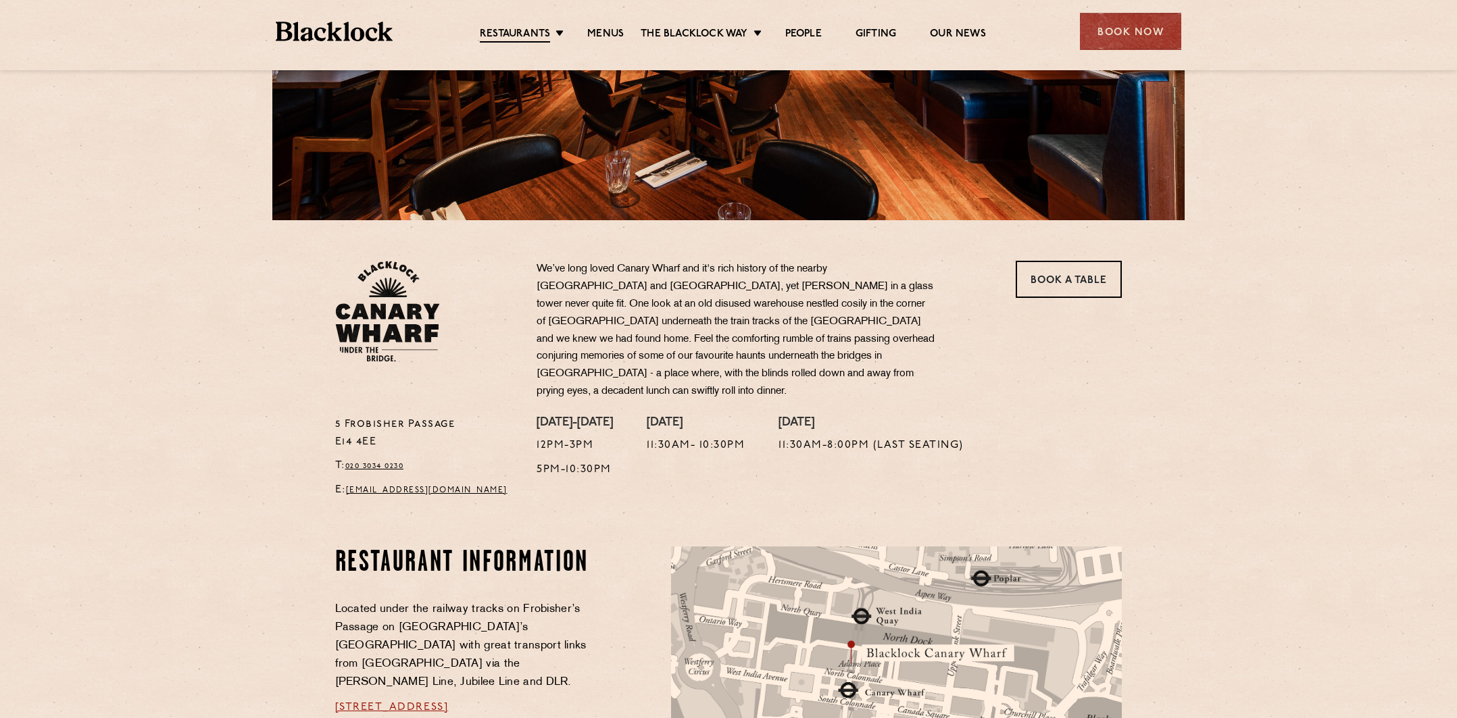 The height and width of the screenshot is (718, 1457). I want to click on a: Book a Table, so click(1069, 279).